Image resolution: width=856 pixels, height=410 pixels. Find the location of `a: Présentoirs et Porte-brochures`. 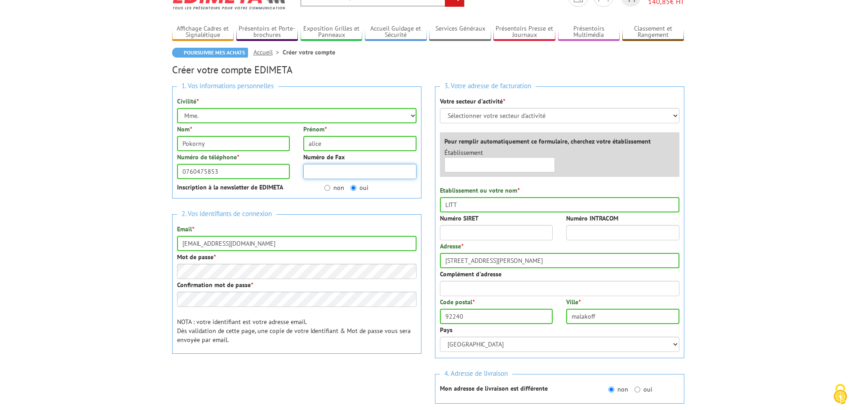

a: Présentoirs et Porte-brochures is located at coordinates (267, 32).